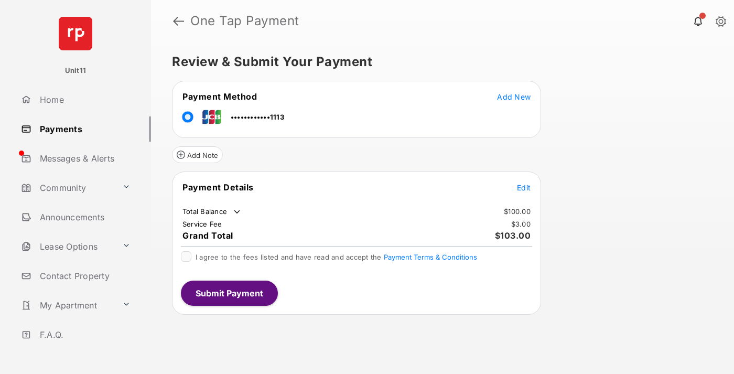  What do you see at coordinates (84, 276) in the screenshot?
I see `a: Contact Property` at bounding box center [84, 276].